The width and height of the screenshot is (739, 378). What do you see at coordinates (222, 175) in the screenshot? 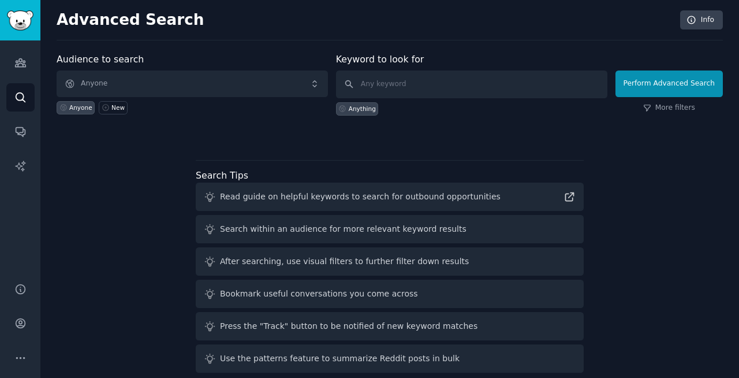
I see `label: Search Tips` at bounding box center [222, 175].